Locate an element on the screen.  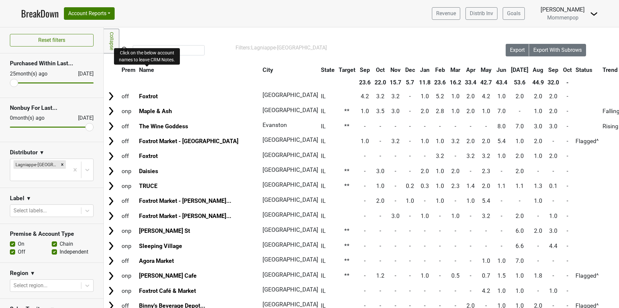
span: Trend is located at coordinates (610, 70).